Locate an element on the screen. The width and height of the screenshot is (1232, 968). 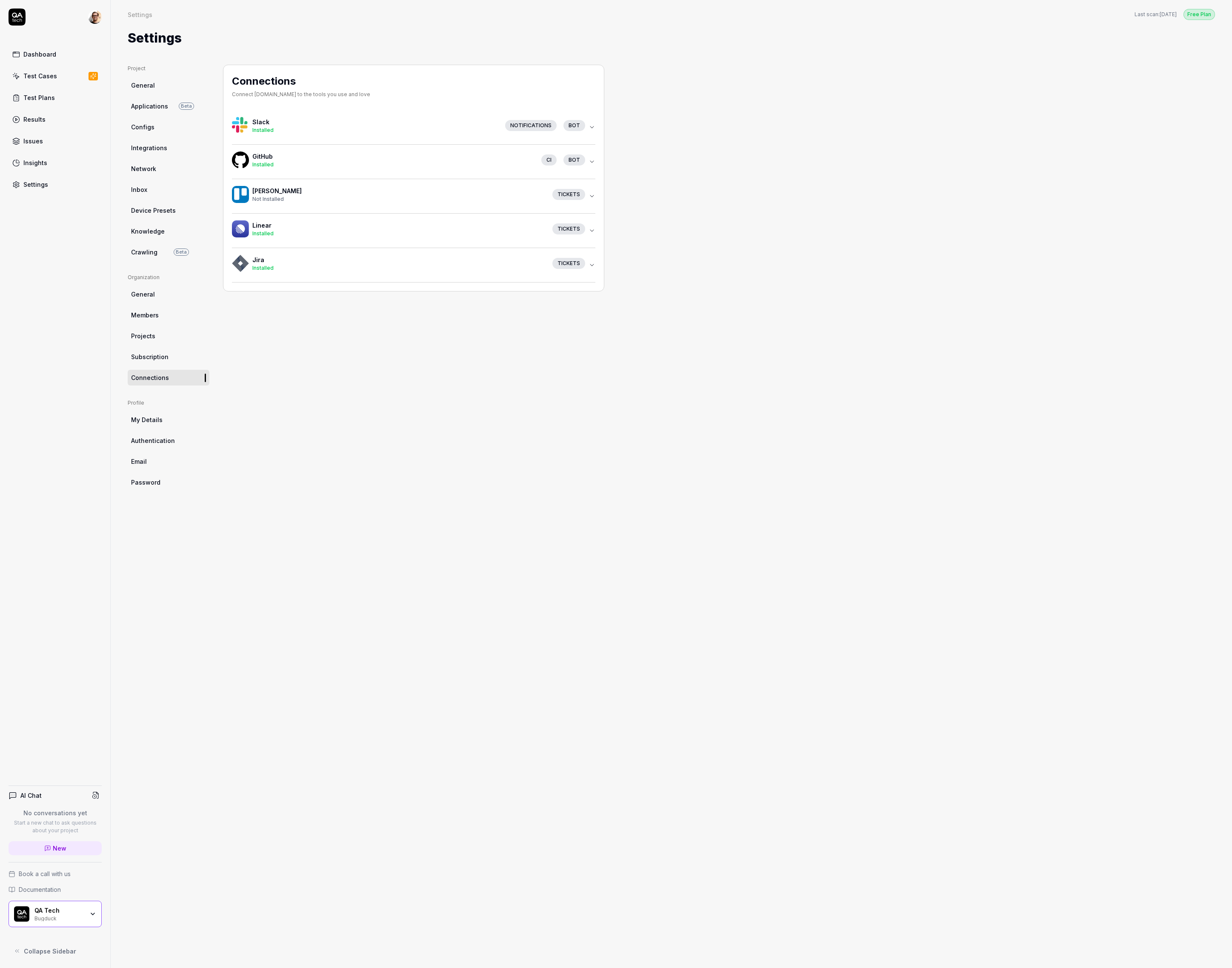
a: Members is located at coordinates (169, 315).